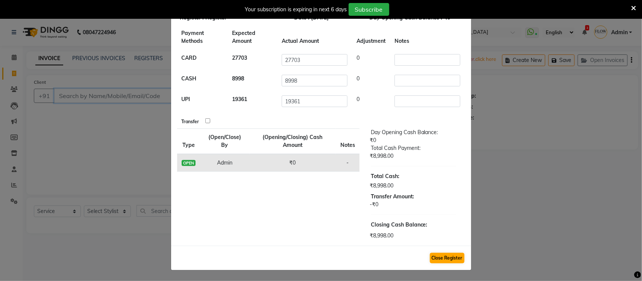 The height and width of the screenshot is (281, 642). Describe the element at coordinates (292, 163) in the screenshot. I see `td: ₹0` at that location.